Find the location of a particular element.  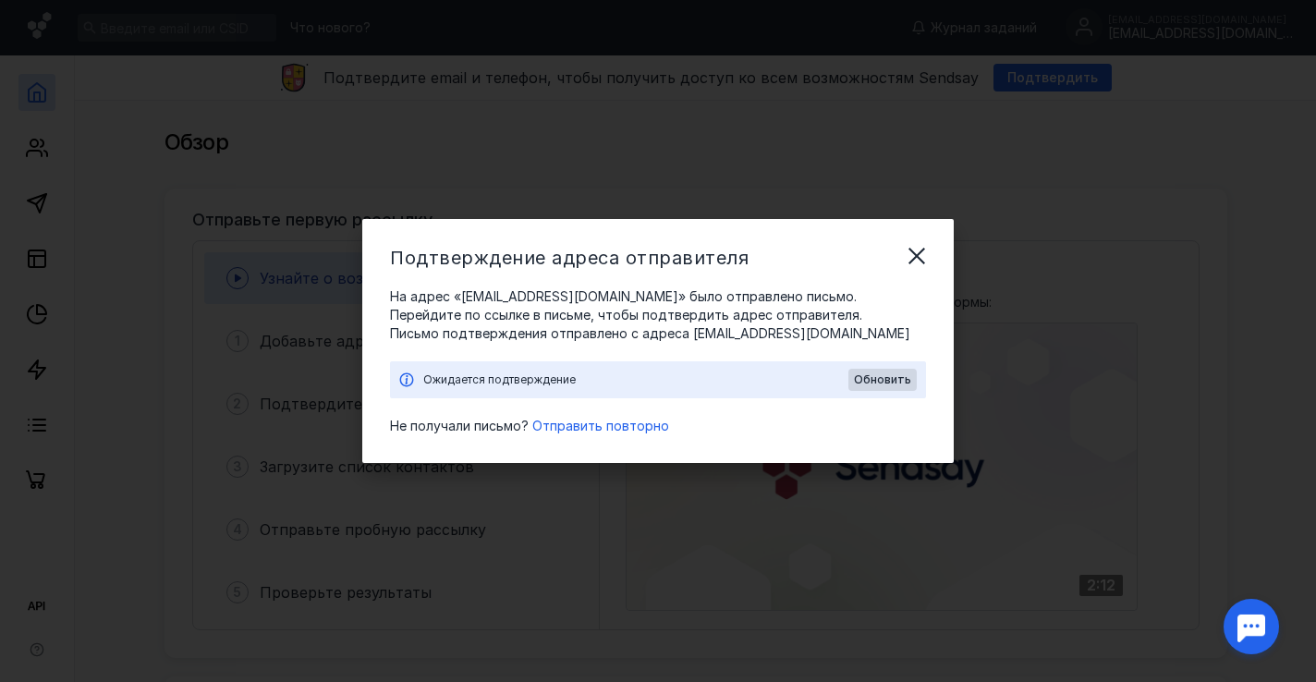

button: Отправить повторно is located at coordinates (601, 426).